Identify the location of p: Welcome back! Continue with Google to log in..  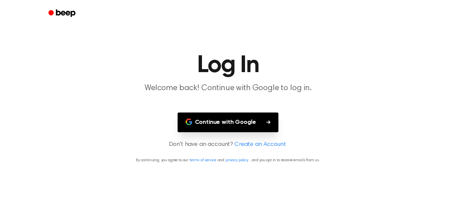
(228, 88).